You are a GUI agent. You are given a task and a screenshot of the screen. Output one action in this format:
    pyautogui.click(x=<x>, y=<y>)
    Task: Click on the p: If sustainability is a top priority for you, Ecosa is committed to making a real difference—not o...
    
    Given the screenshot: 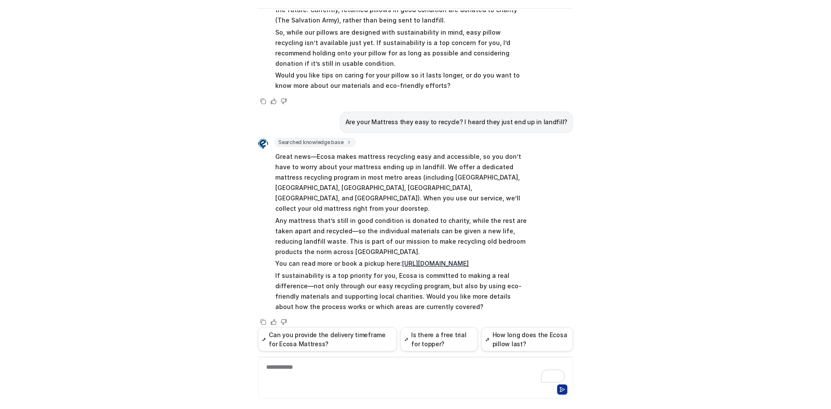 What is the action you would take?
    pyautogui.click(x=402, y=291)
    